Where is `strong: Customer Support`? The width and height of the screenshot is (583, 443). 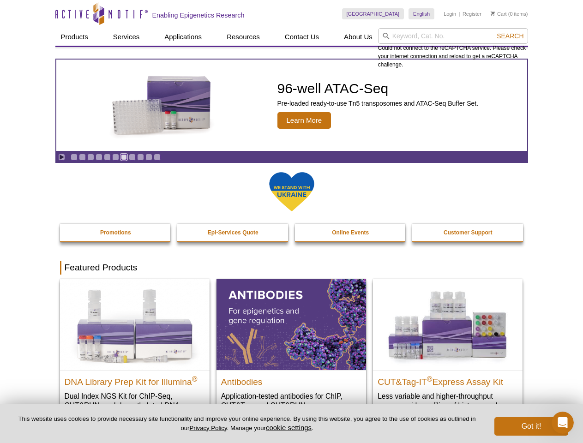 strong: Customer Support is located at coordinates (468, 233).